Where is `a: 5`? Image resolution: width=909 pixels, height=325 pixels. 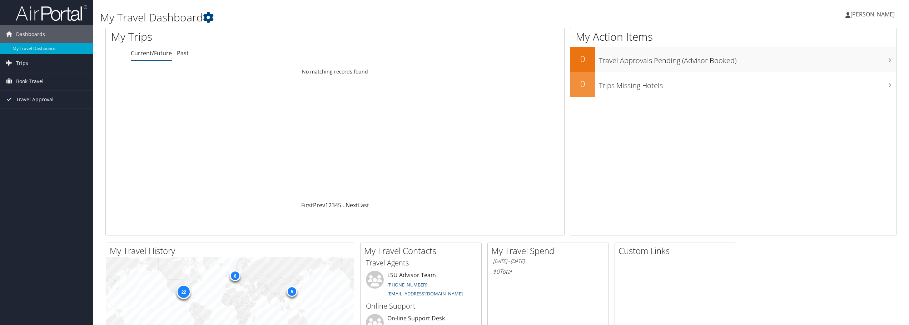
a: 5 is located at coordinates (339, 205).